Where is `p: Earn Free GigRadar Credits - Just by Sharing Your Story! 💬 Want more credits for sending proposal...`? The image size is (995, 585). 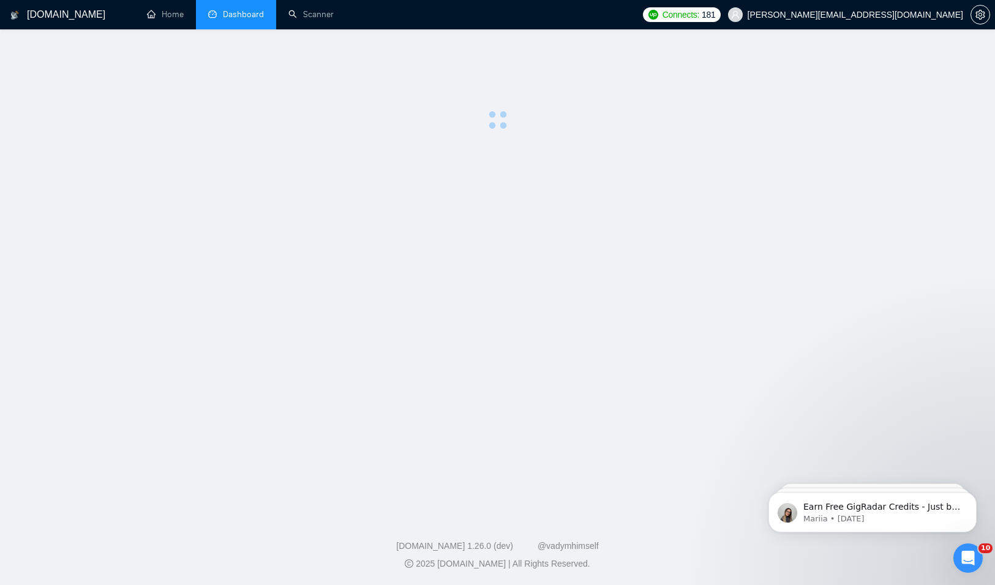
p: Earn Free GigRadar Credits - Just by Sharing Your Story! 💬 Want more credits for sending proposal... is located at coordinates (132, 41).